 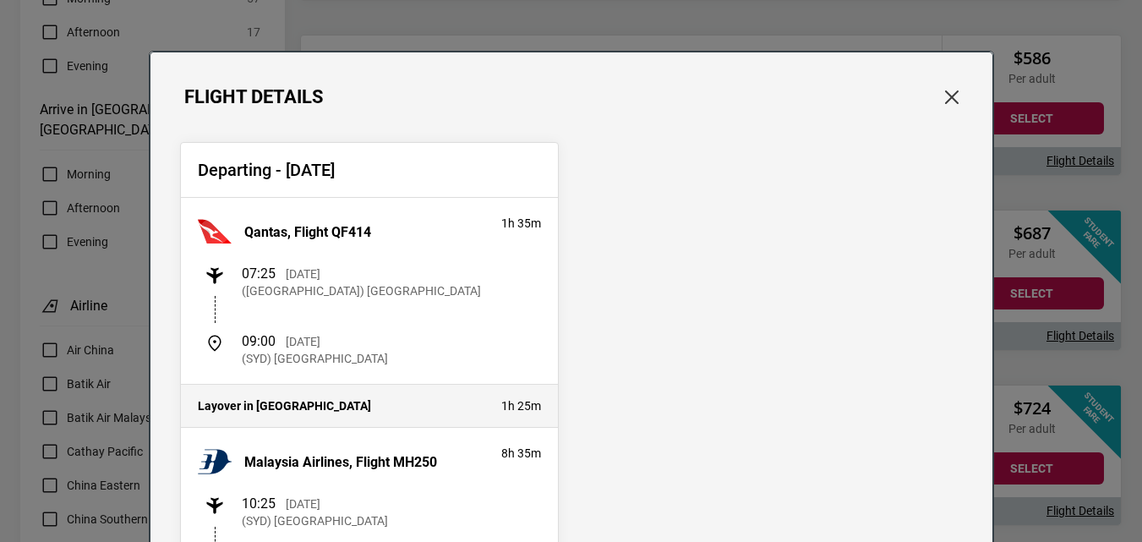 I want to click on span: 09:00, so click(x=259, y=341).